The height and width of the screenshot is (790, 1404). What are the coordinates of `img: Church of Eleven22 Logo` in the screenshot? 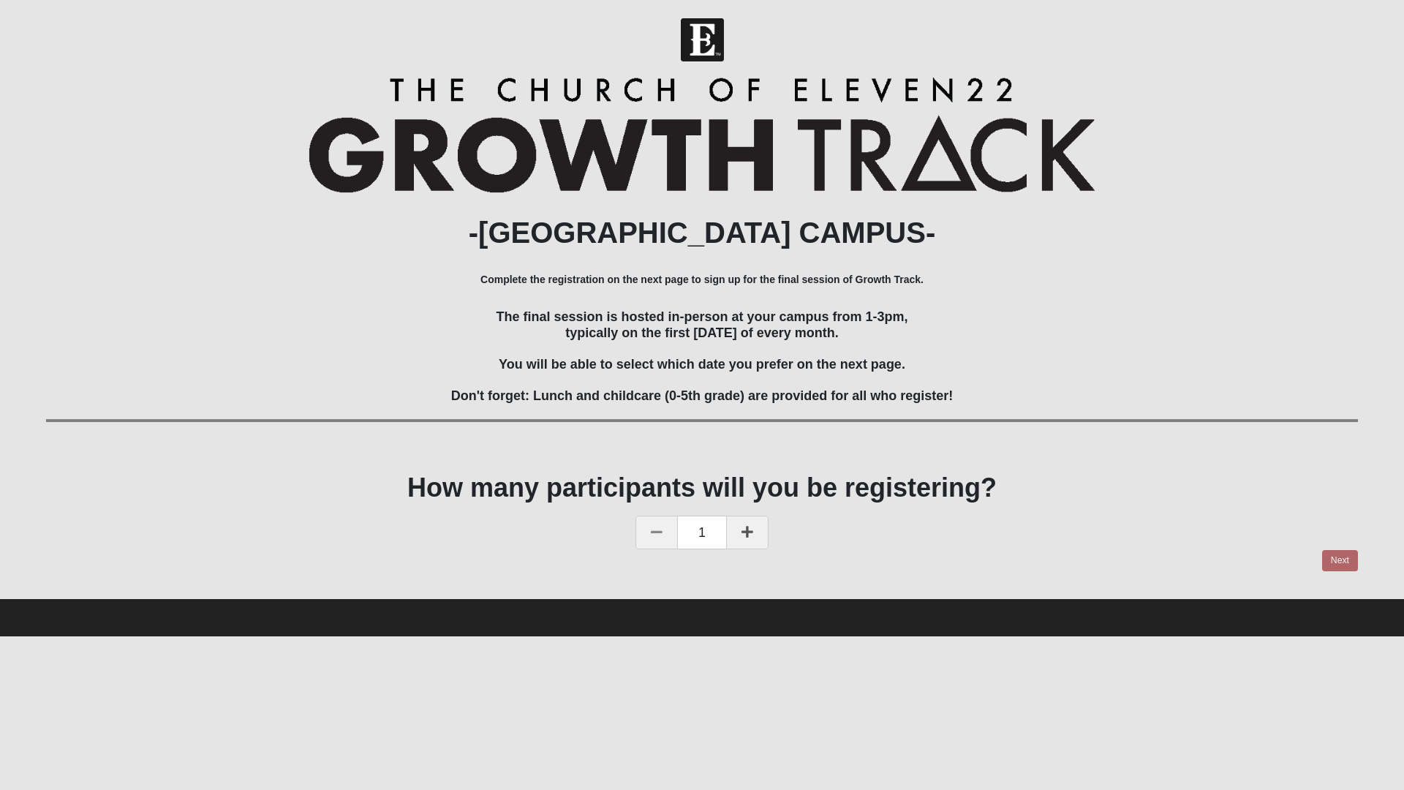 It's located at (702, 39).